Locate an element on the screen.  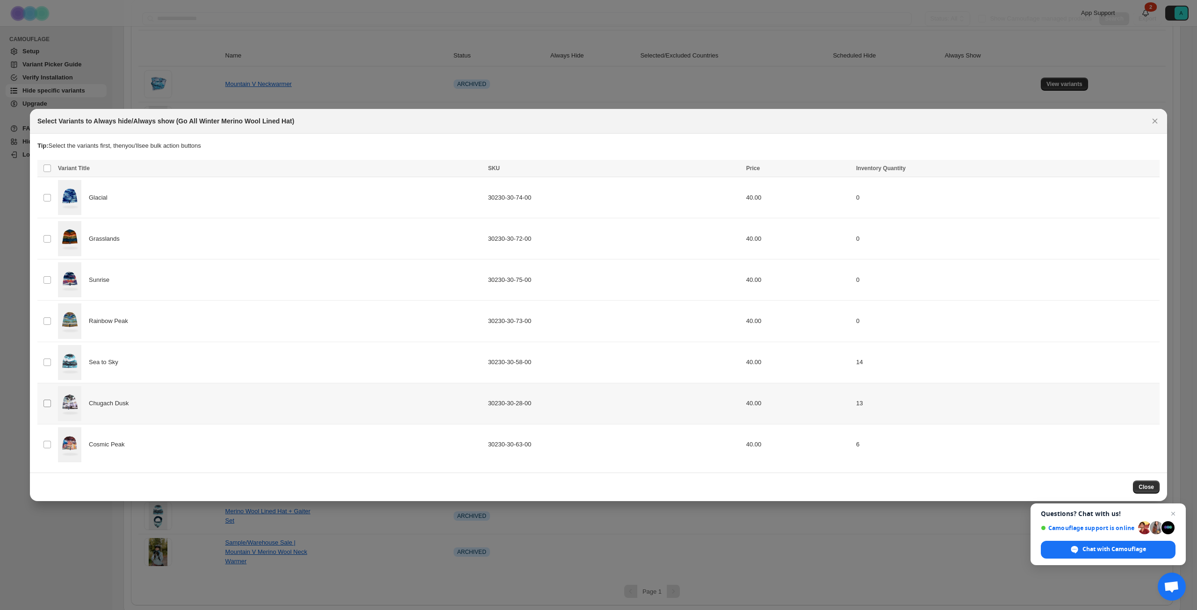
span: Close chat is located at coordinates (1173, 514).